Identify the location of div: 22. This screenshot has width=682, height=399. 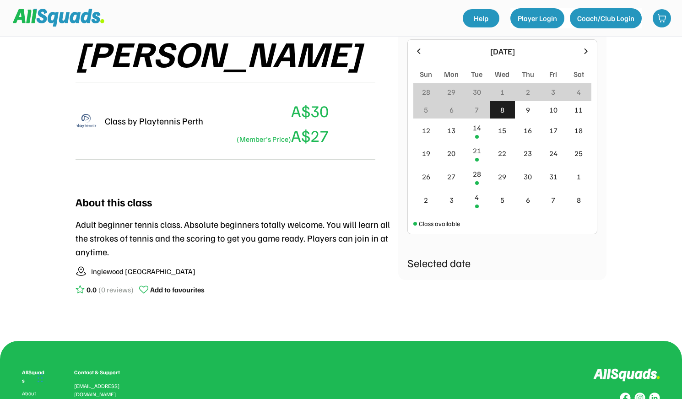
(502, 153).